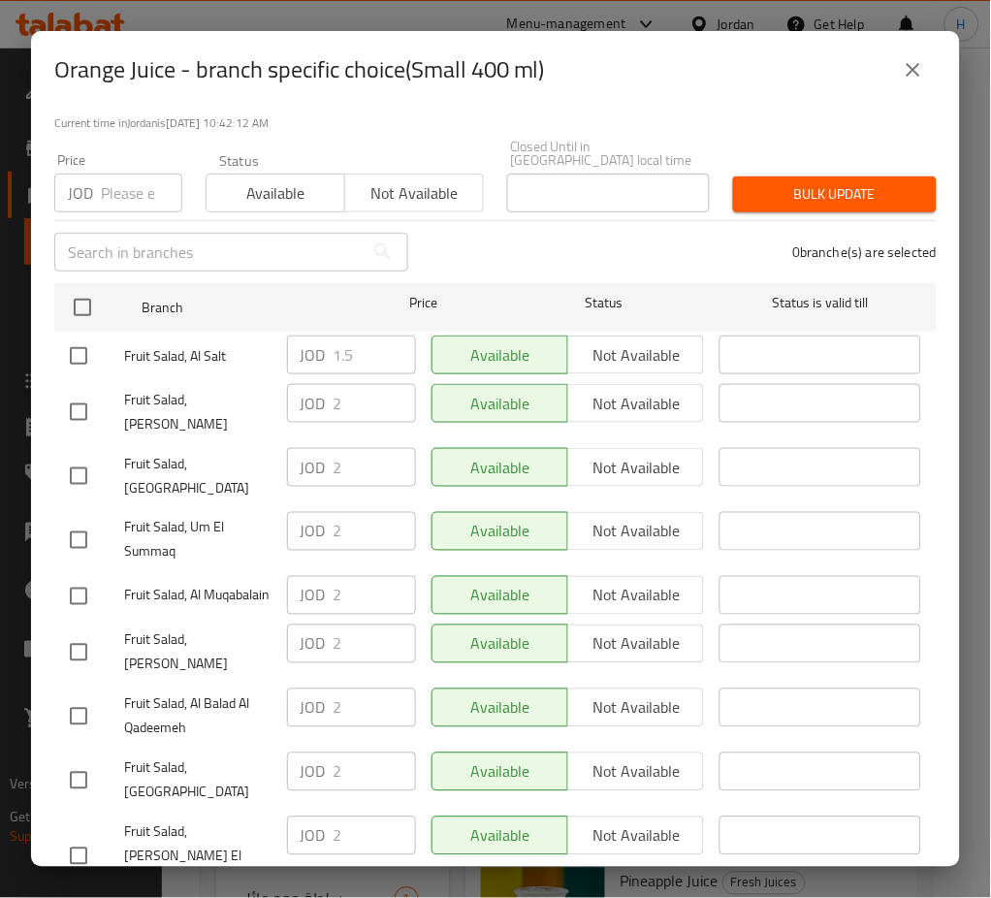  I want to click on span: Fruit Salad, Um El Summaq, so click(198, 540).